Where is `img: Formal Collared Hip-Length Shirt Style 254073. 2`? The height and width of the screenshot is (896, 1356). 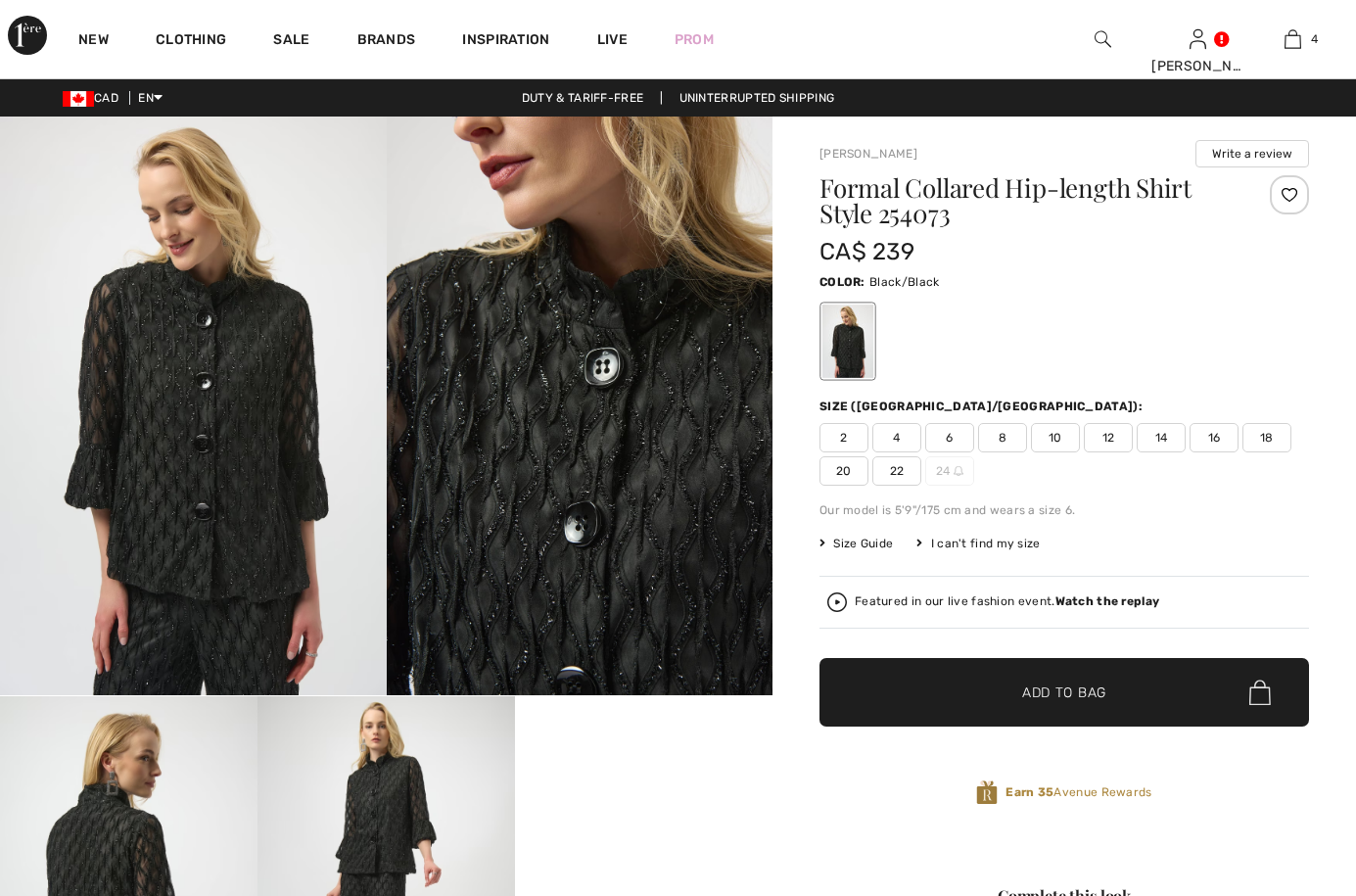 img: Formal Collared Hip-Length Shirt Style 254073. 2 is located at coordinates (579, 406).